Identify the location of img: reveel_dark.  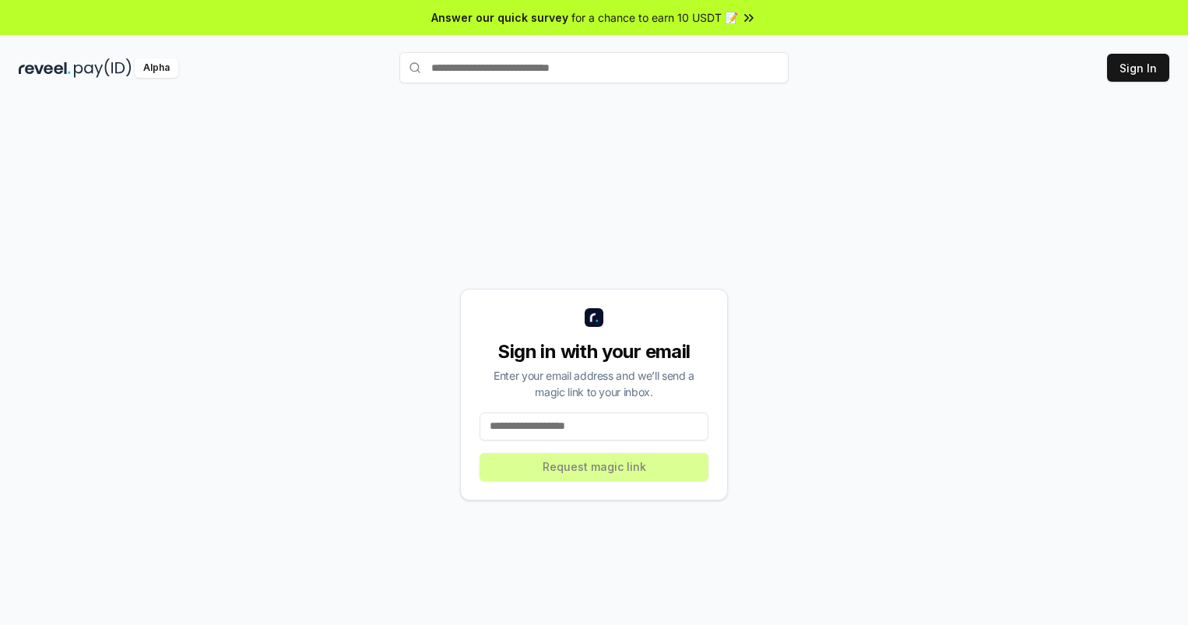
(44, 68).